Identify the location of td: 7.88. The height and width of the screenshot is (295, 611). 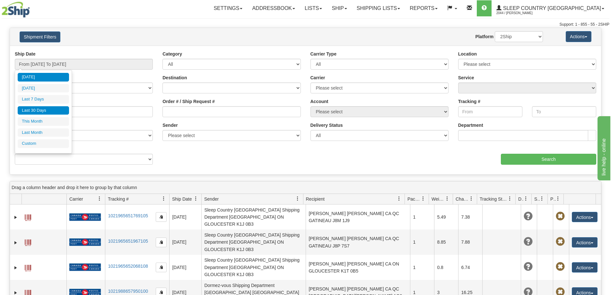
(470, 242).